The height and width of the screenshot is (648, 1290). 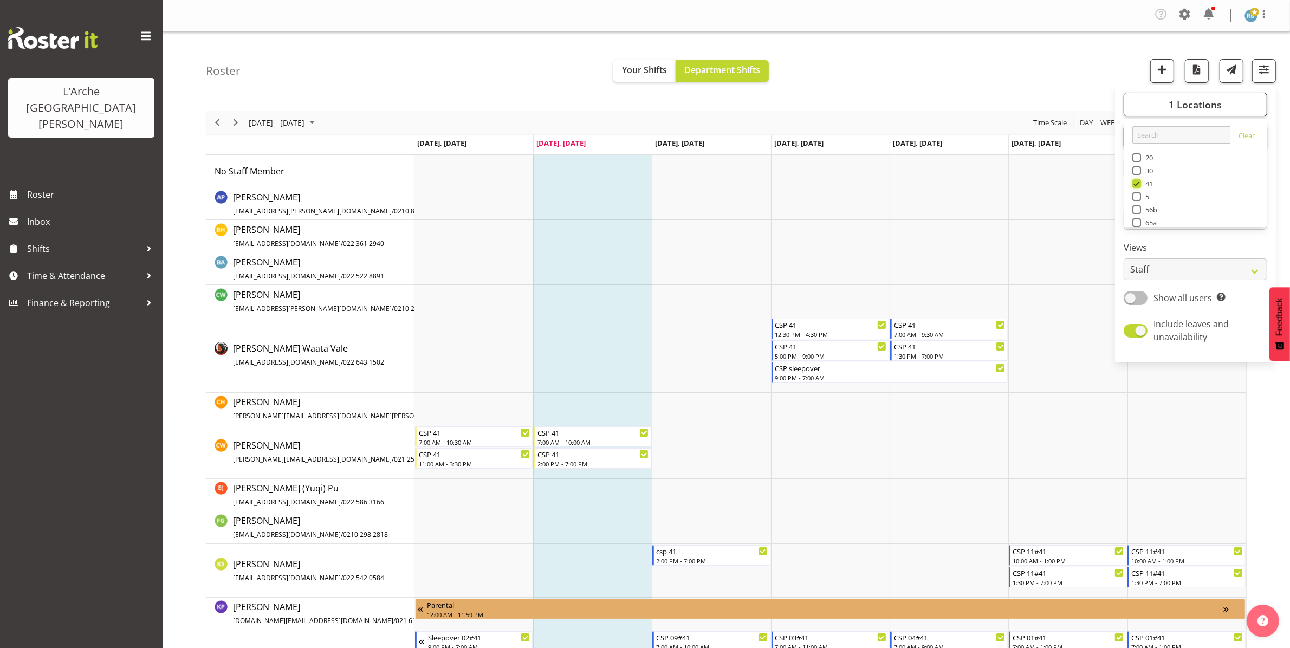 What do you see at coordinates (363, 577) in the screenshot?
I see `span: 022 542 0584` at bounding box center [363, 577].